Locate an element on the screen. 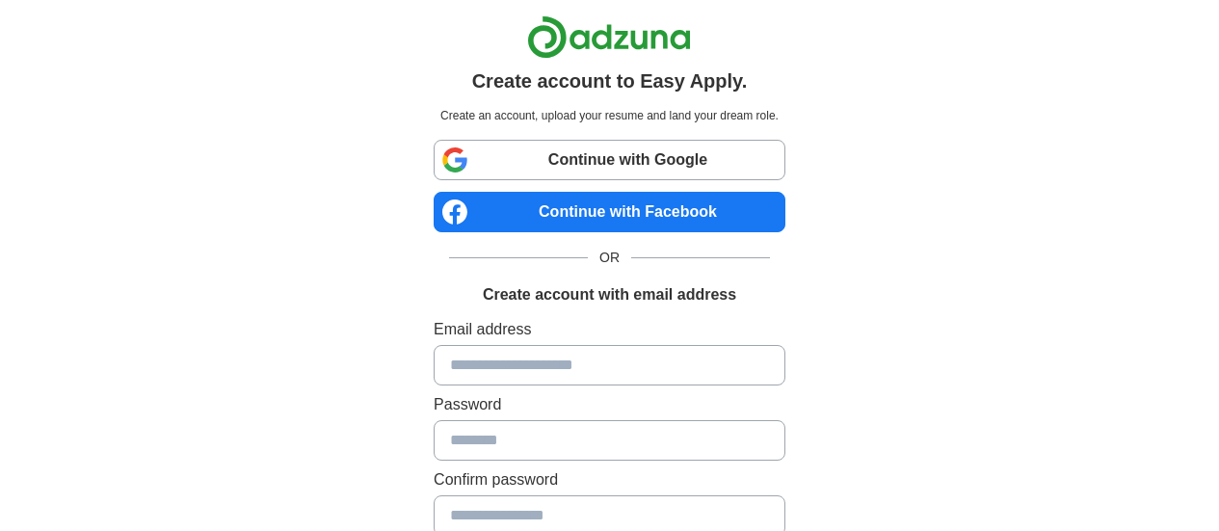 This screenshot has width=1219, height=531. h1: Create account to Easy Apply. is located at coordinates (610, 81).